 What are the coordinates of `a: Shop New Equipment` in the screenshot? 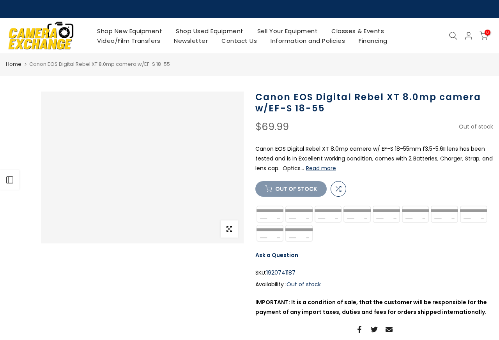 It's located at (130, 31).